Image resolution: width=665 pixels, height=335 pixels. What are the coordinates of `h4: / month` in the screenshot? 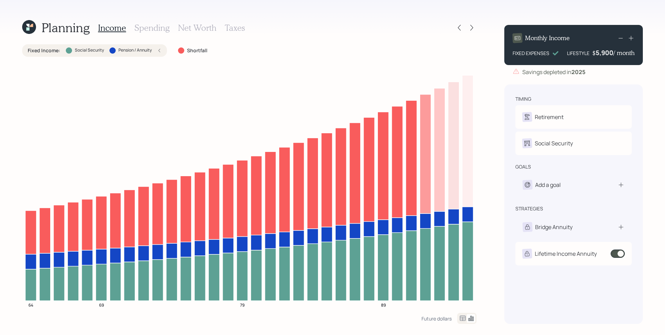 It's located at (624, 53).